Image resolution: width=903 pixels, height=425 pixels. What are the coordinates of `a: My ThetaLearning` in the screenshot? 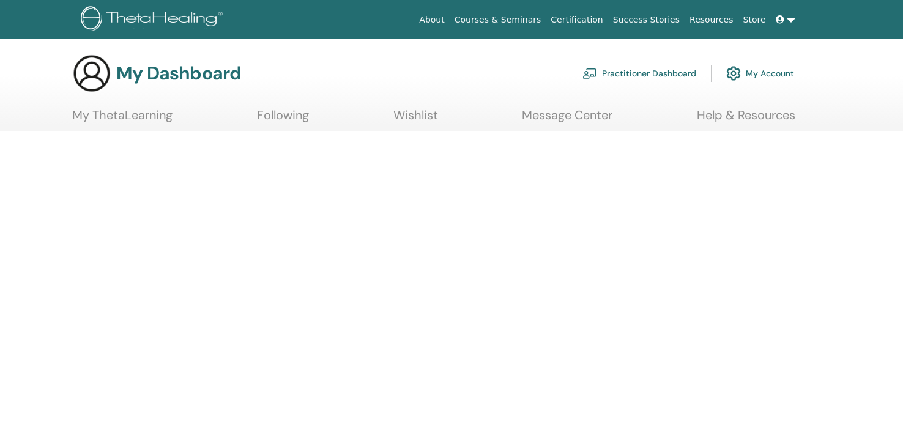 It's located at (122, 119).